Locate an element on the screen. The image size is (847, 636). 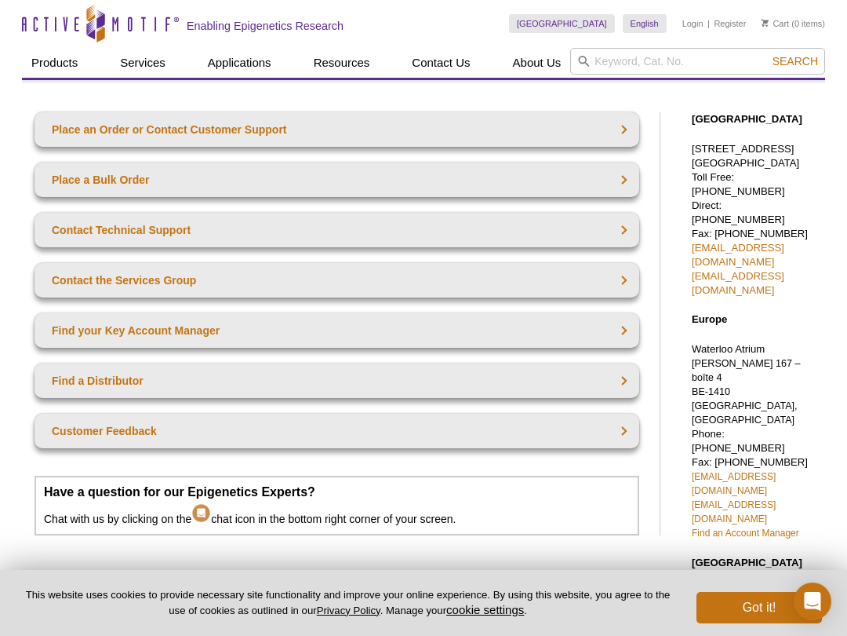
a: Place an Order or Contact Customer Support is located at coordinates (337, 129).